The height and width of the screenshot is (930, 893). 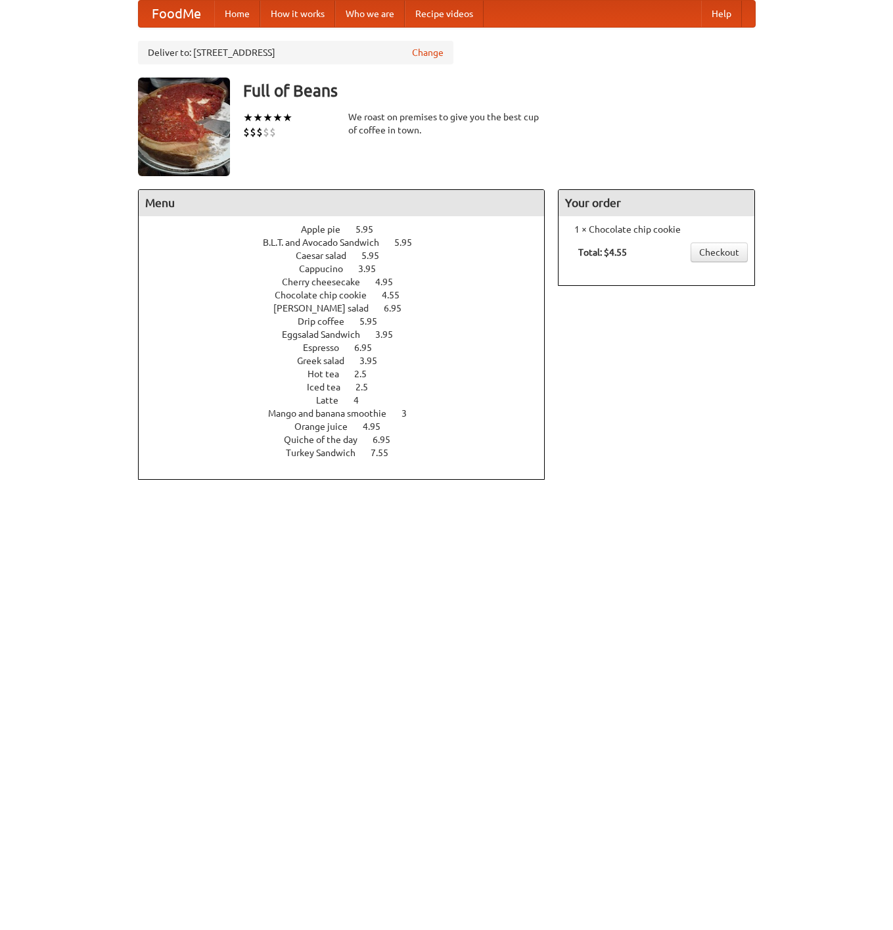 I want to click on a: Espresso 6.95, so click(x=350, y=348).